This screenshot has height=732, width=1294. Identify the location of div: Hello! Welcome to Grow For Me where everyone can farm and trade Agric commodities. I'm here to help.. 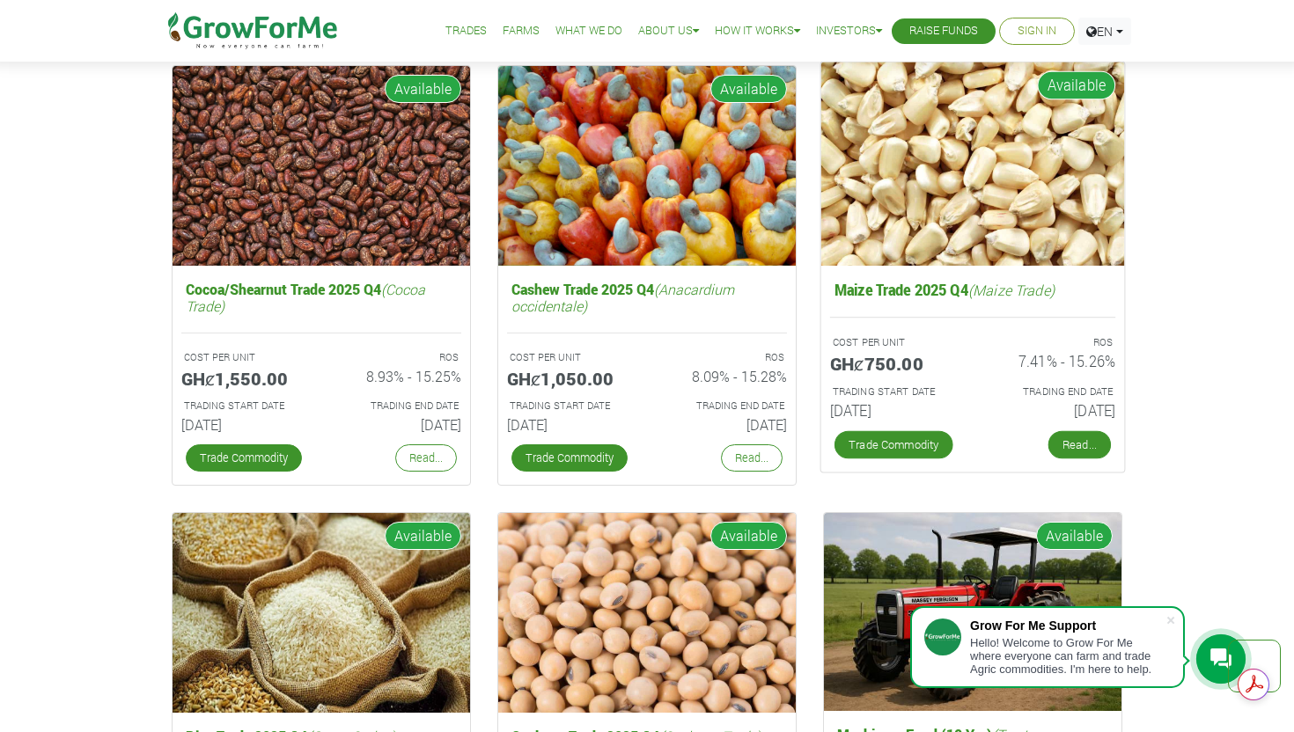
(1068, 656).